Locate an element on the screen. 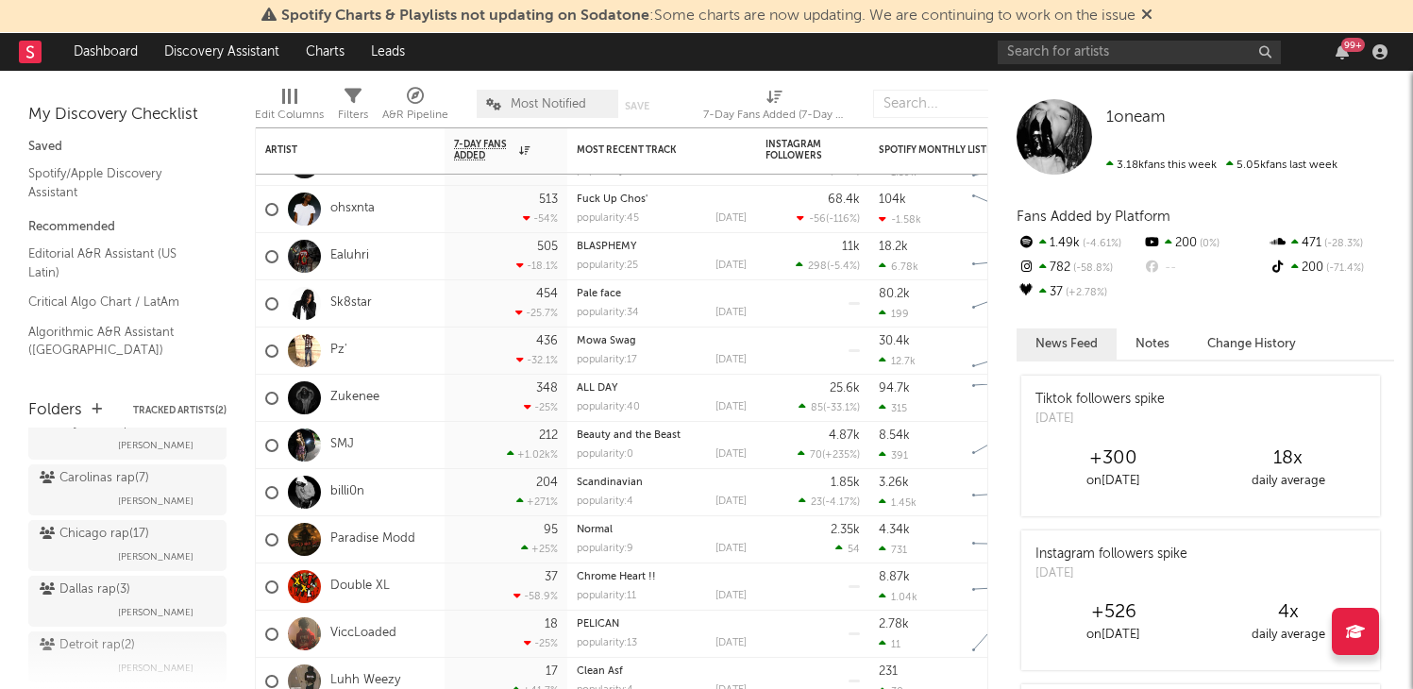 The width and height of the screenshot is (1413, 689). button: Change History is located at coordinates (1251, 343).